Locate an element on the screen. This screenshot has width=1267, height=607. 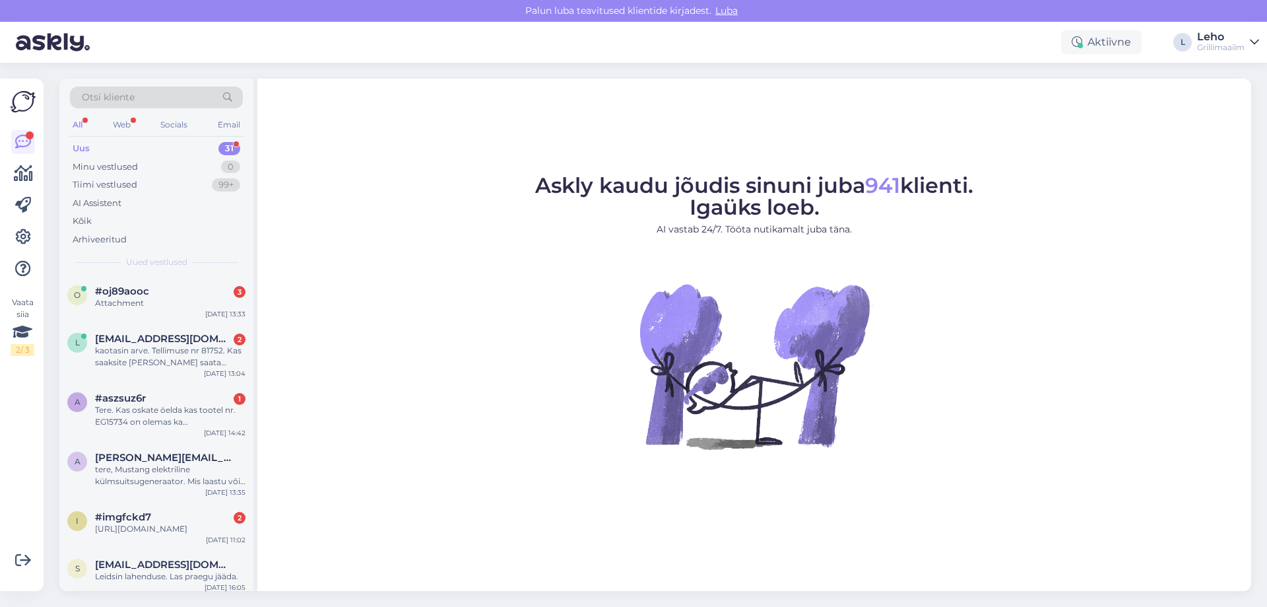
span: o is located at coordinates (77, 294).